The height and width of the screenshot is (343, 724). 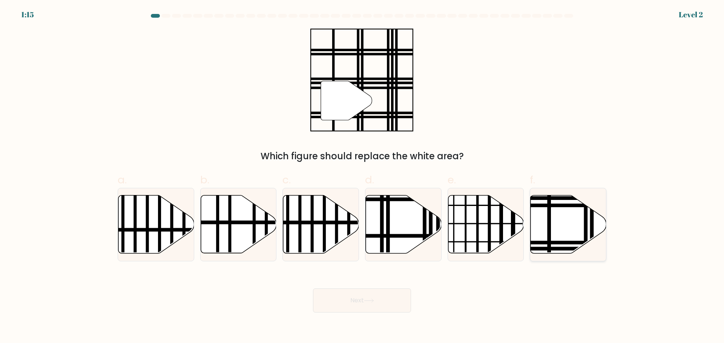 What do you see at coordinates (369, 180) in the screenshot?
I see `span: d.` at bounding box center [369, 180].